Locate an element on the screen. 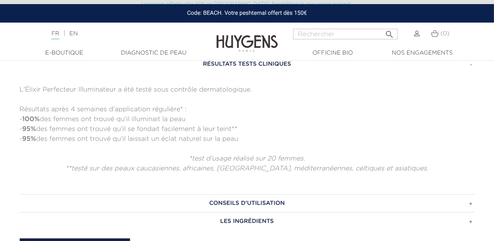 This screenshot has width=494, height=241. h3: LES INGRÉDIENTS is located at coordinates (247, 221).